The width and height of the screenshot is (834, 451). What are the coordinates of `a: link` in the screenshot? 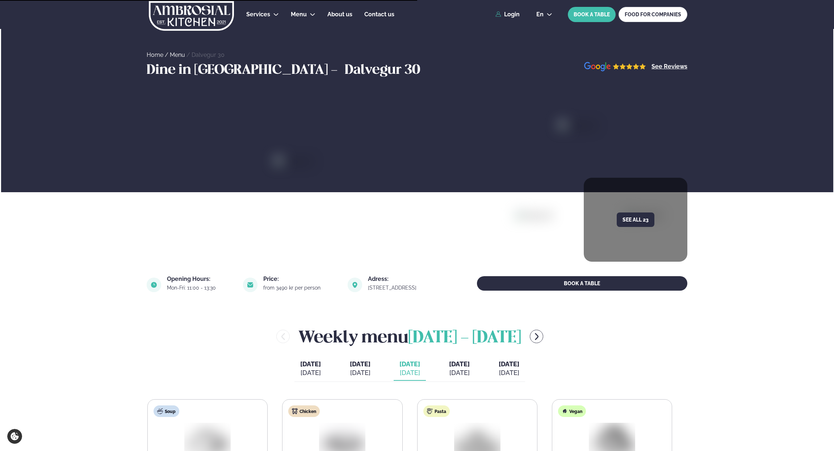 It's located at (401, 288).